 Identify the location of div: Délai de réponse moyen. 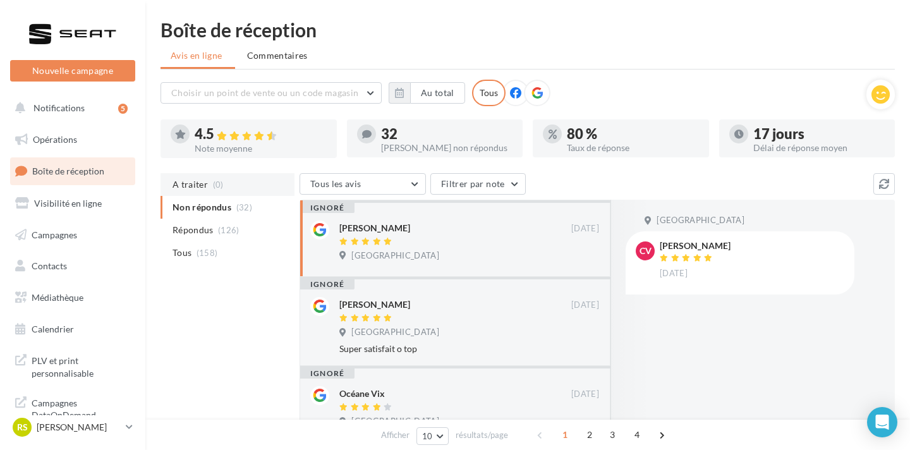
(819, 148).